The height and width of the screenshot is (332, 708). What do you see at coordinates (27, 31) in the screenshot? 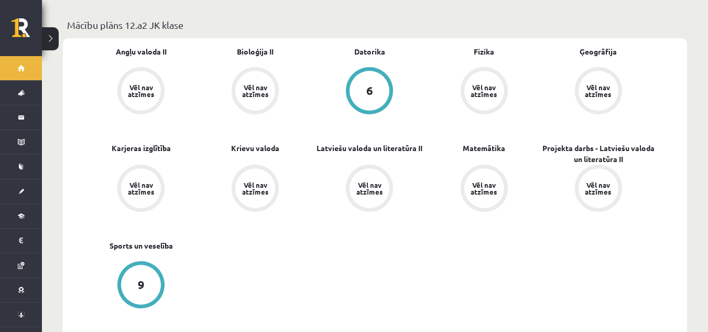
I see `a: Rīgas 1. Tālmācības vidusskola` at bounding box center [27, 31].